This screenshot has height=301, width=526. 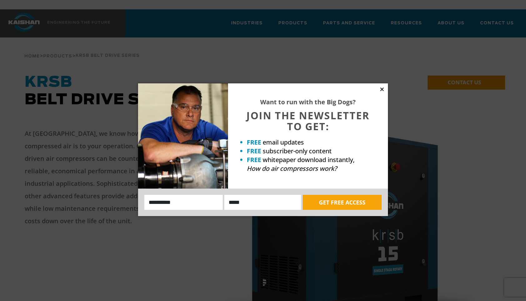 I want to click on span: JOIN THE NEWSLETTER TO GET:, so click(x=308, y=121).